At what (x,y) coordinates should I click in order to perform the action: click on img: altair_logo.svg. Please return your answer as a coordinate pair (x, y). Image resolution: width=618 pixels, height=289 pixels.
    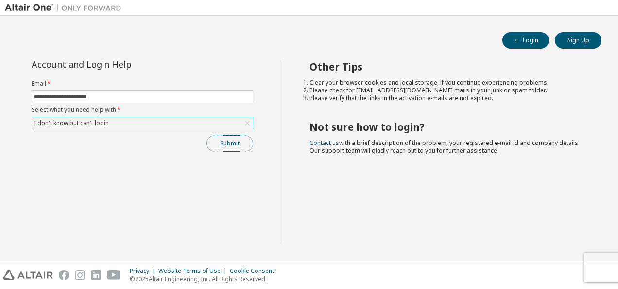
    Looking at the image, I should click on (28, 275).